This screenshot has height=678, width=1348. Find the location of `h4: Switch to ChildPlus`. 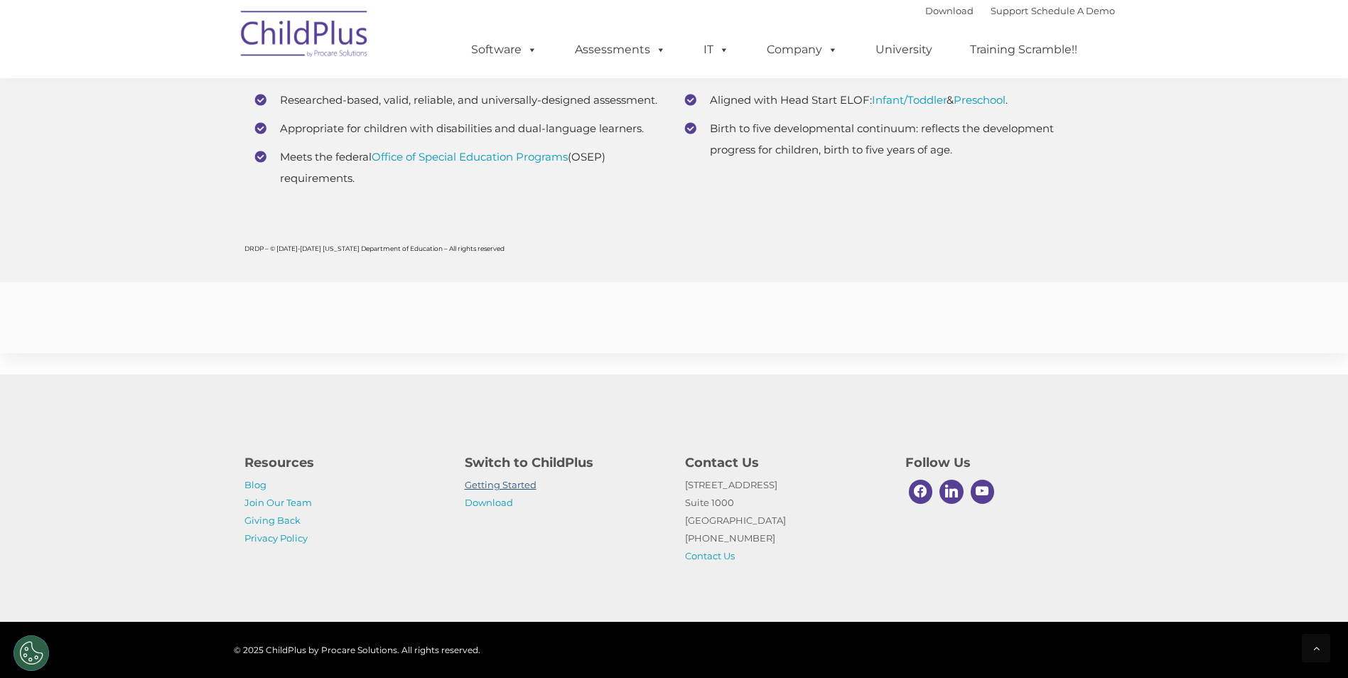

h4: Switch to ChildPlus is located at coordinates (564, 462).